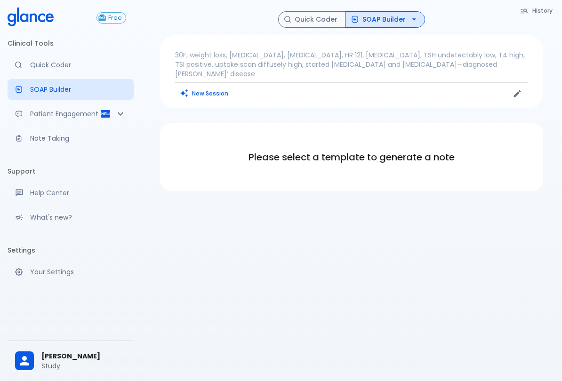 The height and width of the screenshot is (381, 562). Describe the element at coordinates (71, 217) in the screenshot. I see `div: Recent updates and feature releases` at that location.